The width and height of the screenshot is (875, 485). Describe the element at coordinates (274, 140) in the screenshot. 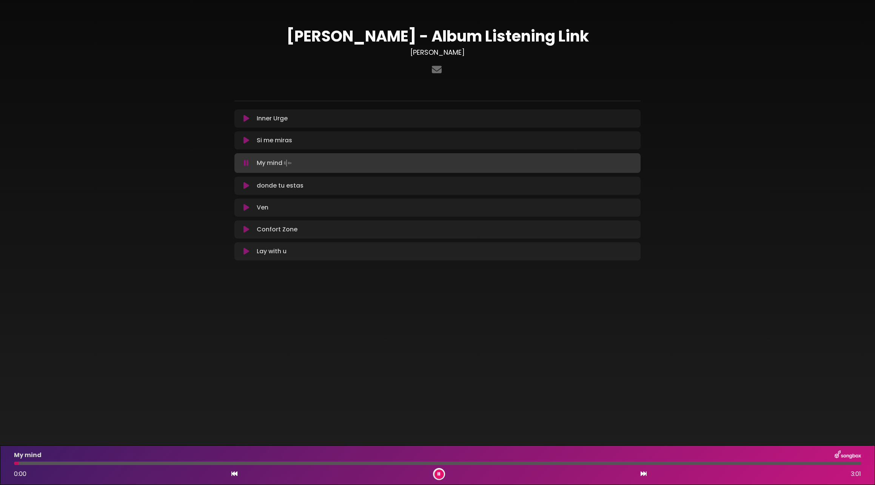

I see `p: Si me miras` at that location.